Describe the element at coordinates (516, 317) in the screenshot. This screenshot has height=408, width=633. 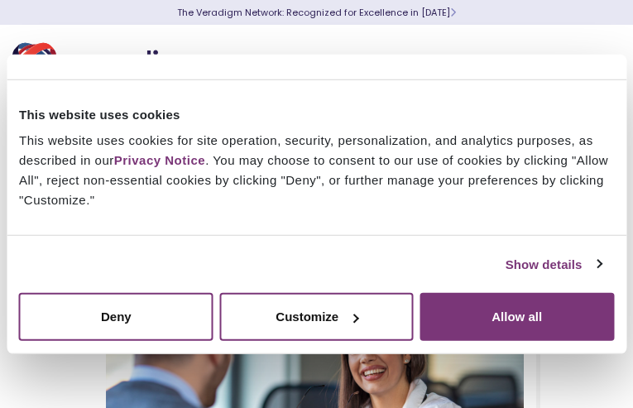
I see `button: Allow all` at that location.